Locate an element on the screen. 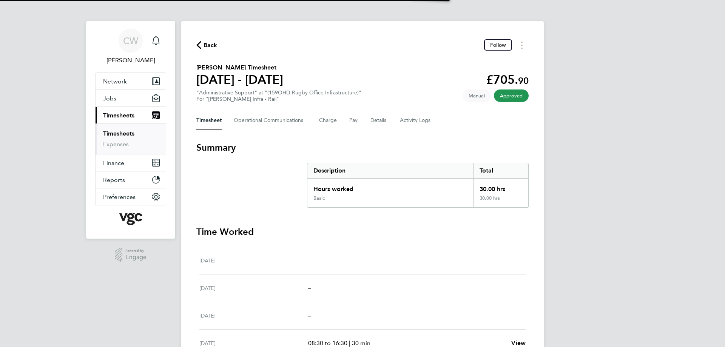  a: Expenses is located at coordinates (116, 144).